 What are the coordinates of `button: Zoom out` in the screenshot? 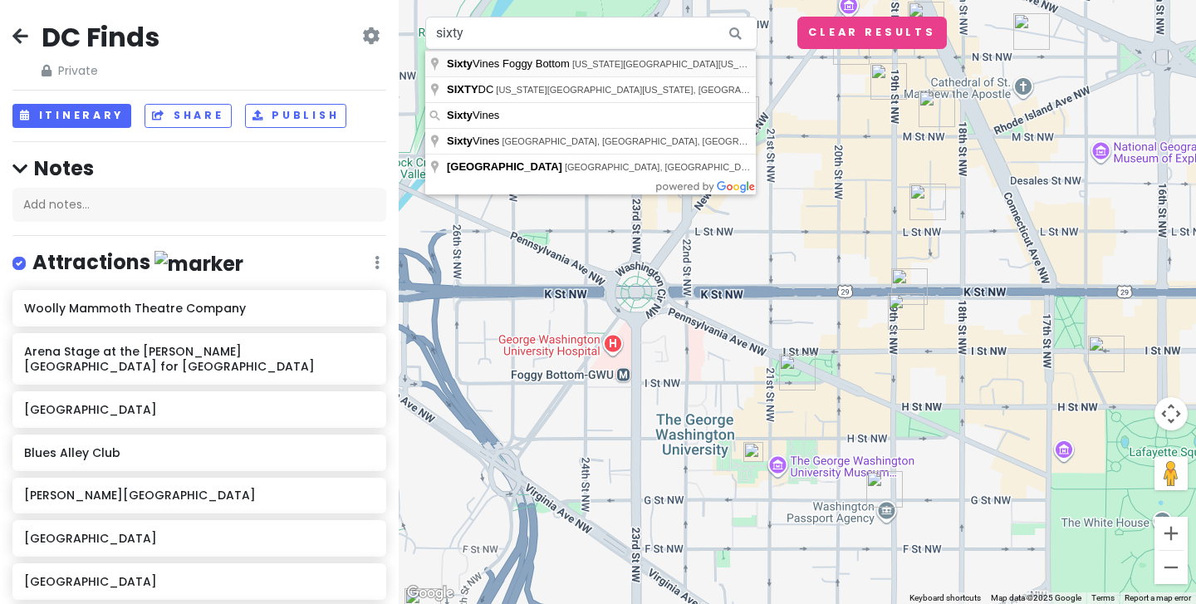 It's located at (1171, 567).